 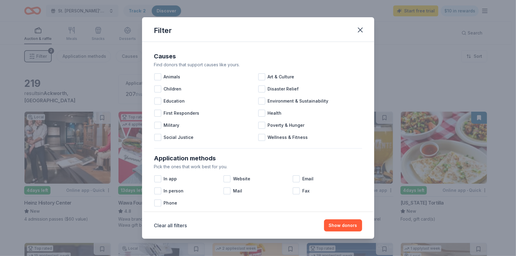 What do you see at coordinates (182, 113) in the screenshot?
I see `span: First Responders` at bounding box center [182, 113].